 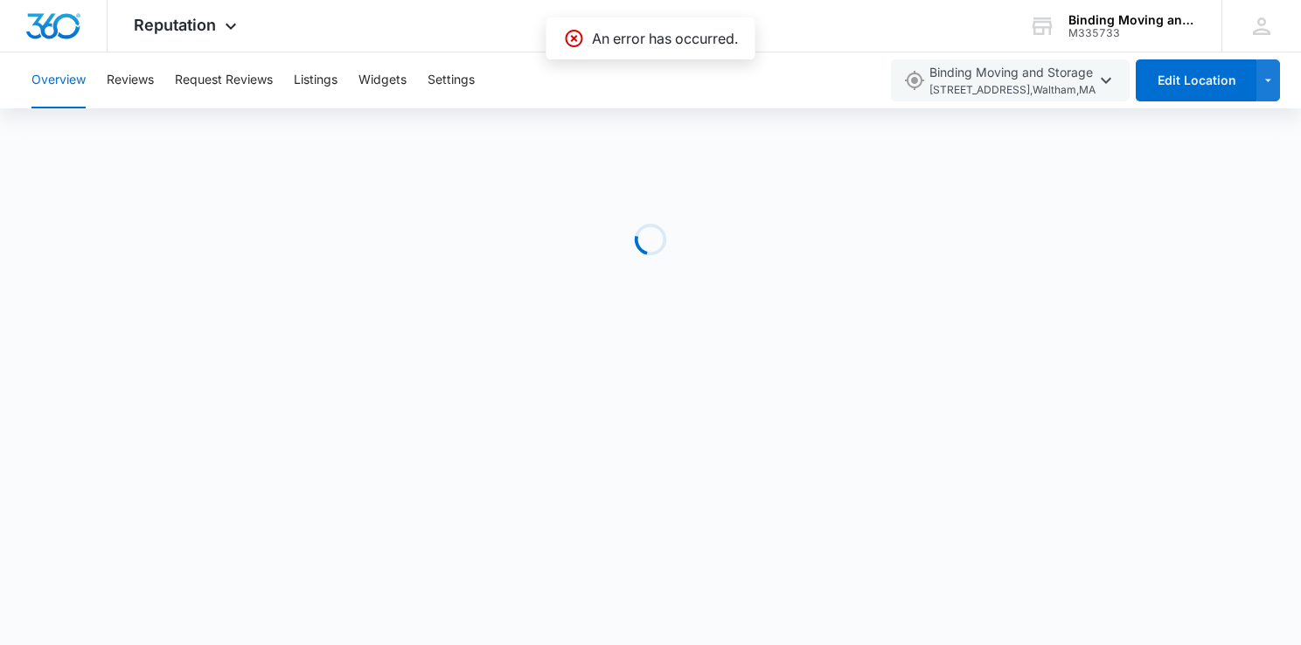 What do you see at coordinates (59, 80) in the screenshot?
I see `button: Overview` at bounding box center [59, 80].